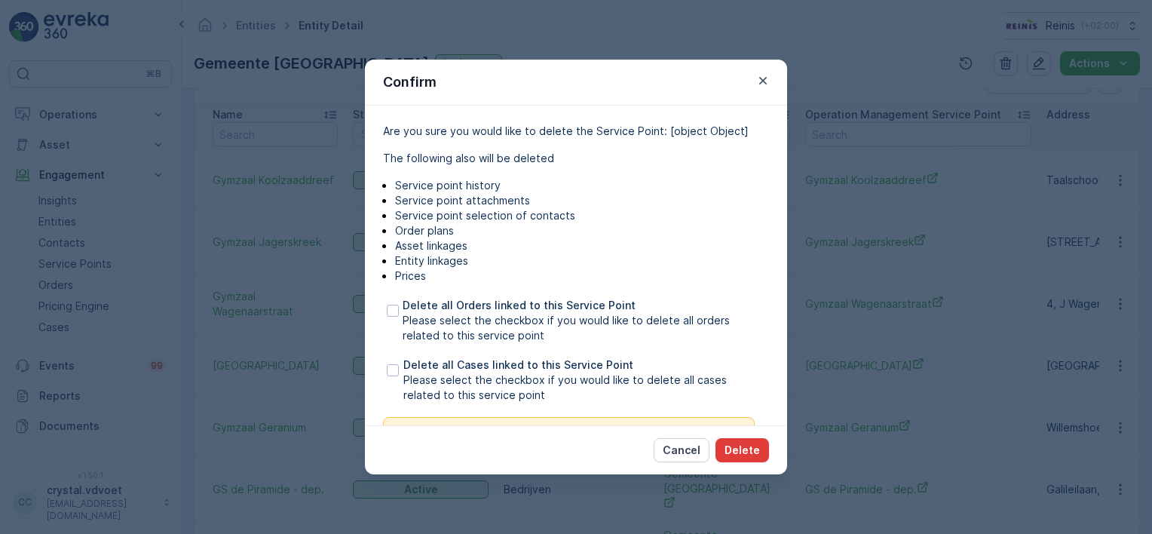  I want to click on span: Delete all Orders linked to this Service Point, so click(586, 305).